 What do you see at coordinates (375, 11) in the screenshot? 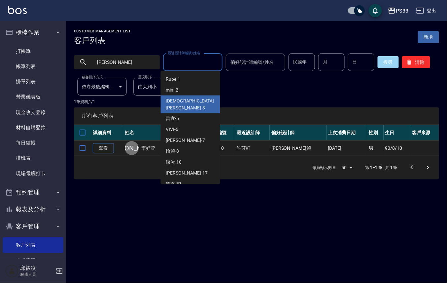
I see `button: save` at bounding box center [375, 11].